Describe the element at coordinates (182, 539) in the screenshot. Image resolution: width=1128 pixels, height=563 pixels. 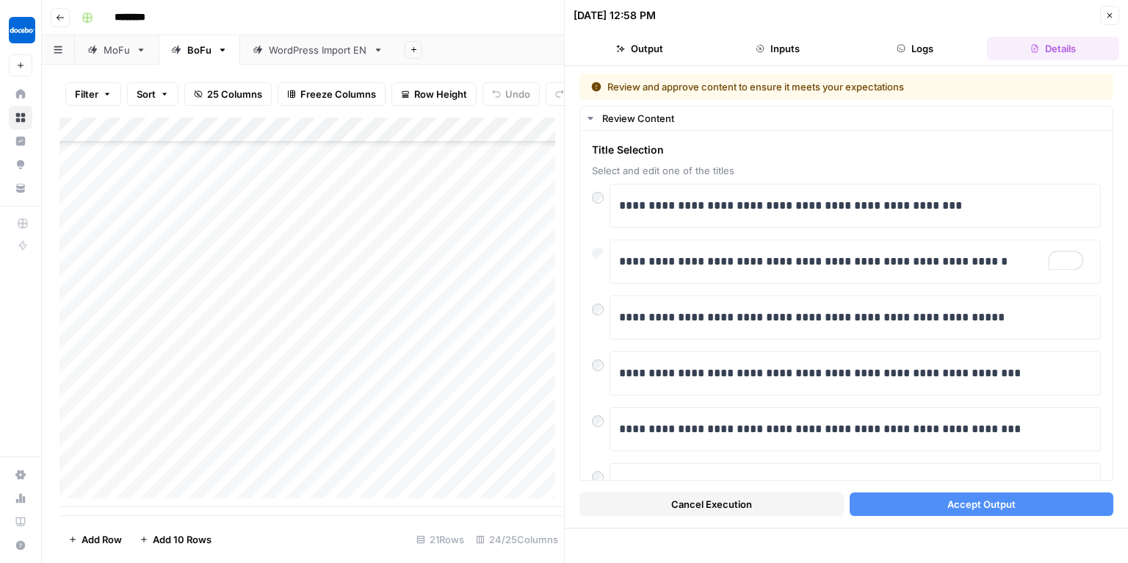
I see `span: Add 10 Rows` at that location.